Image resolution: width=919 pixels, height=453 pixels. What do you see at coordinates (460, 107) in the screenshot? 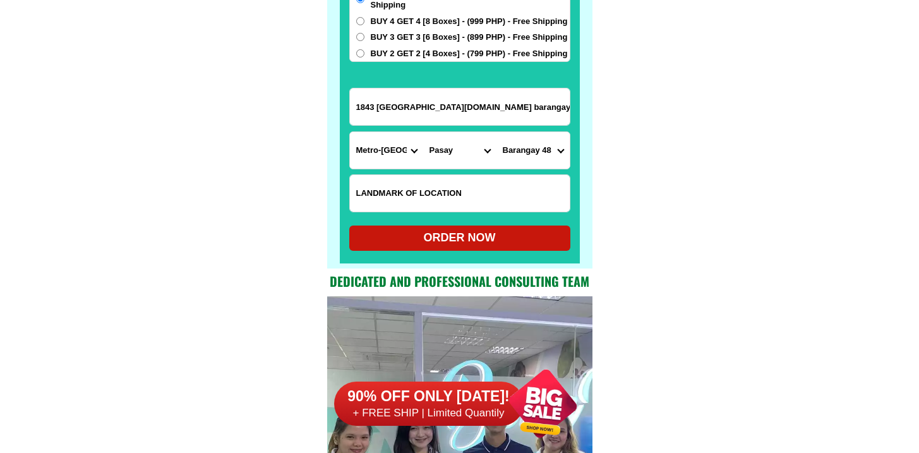
I see `input: Input address` at bounding box center [460, 107].